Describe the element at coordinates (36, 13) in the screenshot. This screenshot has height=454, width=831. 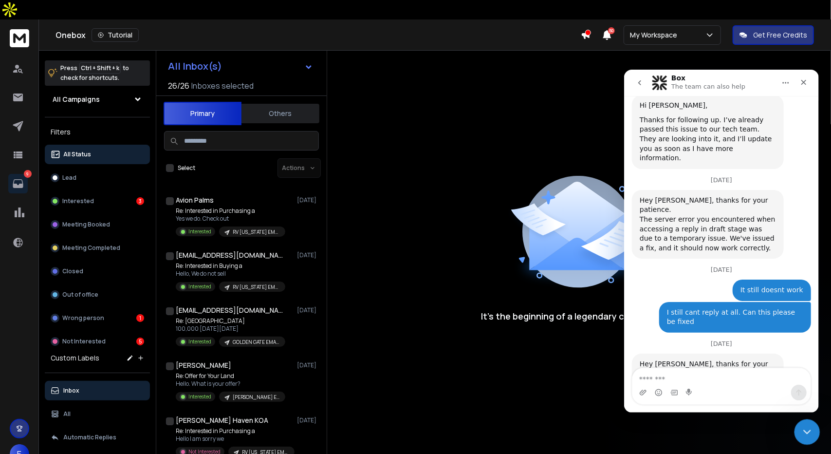
I see `img: Profile image for Box` at that location.